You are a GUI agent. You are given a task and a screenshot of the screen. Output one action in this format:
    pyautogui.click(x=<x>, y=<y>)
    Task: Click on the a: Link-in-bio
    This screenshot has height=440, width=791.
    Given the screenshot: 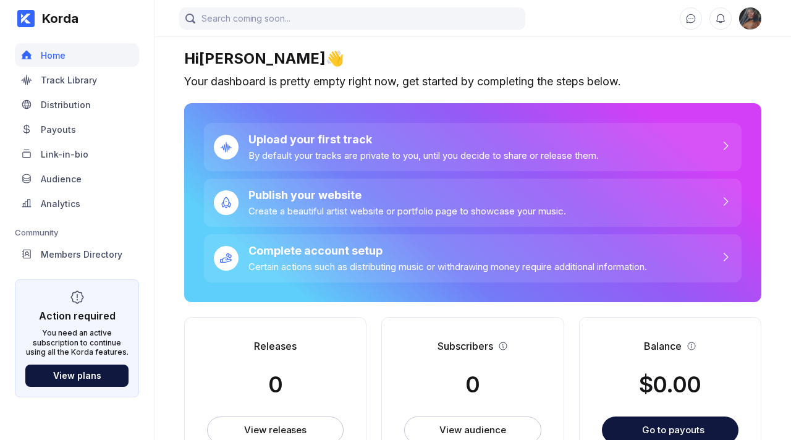 What is the action you would take?
    pyautogui.click(x=77, y=154)
    